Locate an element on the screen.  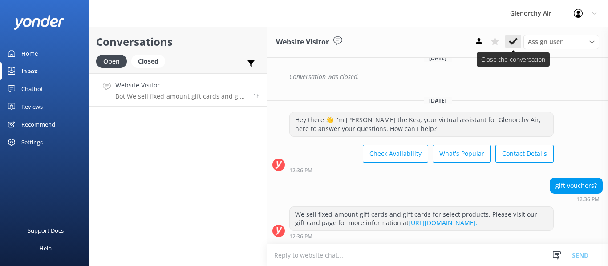
button: Contact Details is located at coordinates (524, 154).